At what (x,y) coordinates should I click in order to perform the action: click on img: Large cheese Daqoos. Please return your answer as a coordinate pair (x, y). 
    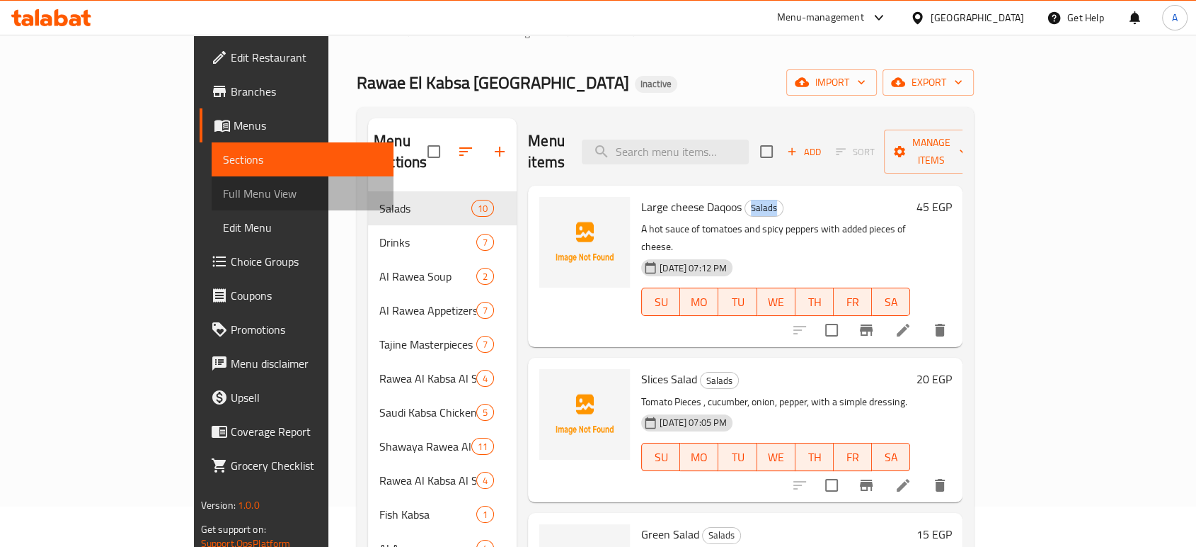
    Looking at the image, I should click on (585, 242).